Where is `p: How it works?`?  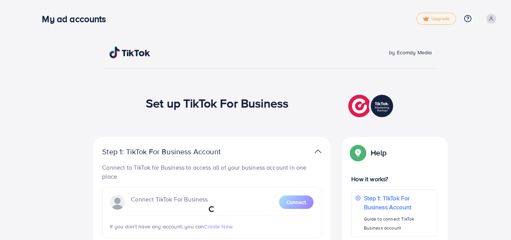 p: How it works? is located at coordinates (394, 179).